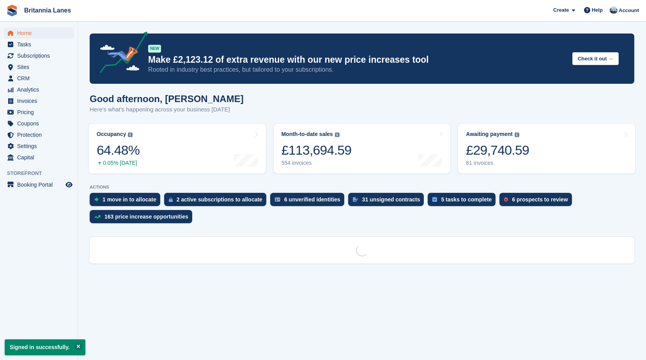 The height and width of the screenshot is (360, 646). Describe the element at coordinates (316, 150) in the screenshot. I see `div: £113,694.59` at that location.